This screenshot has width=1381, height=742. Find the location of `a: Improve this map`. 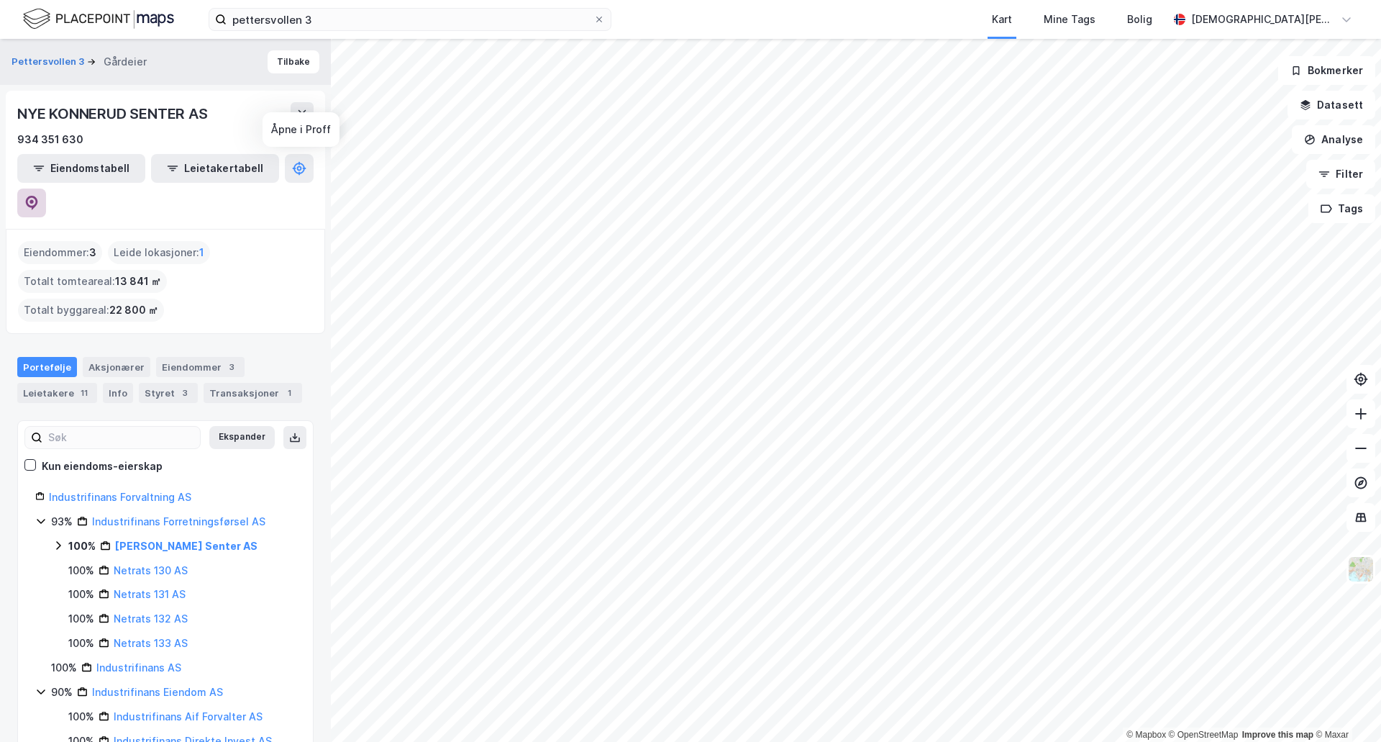

a: Improve this map is located at coordinates (1278, 734).